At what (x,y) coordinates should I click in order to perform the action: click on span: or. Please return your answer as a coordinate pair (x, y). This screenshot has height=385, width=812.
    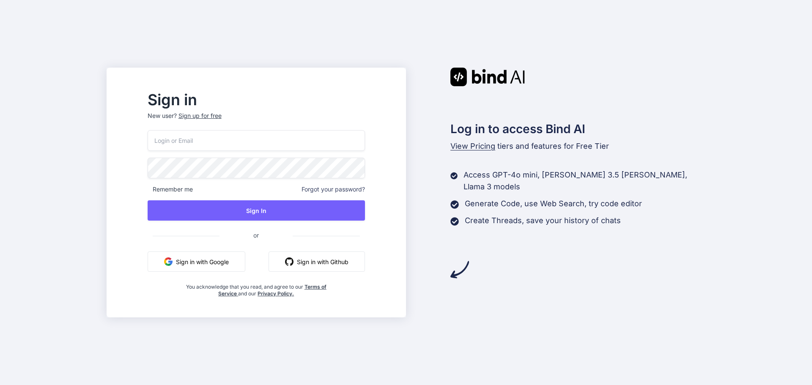
    Looking at the image, I should click on (256, 235).